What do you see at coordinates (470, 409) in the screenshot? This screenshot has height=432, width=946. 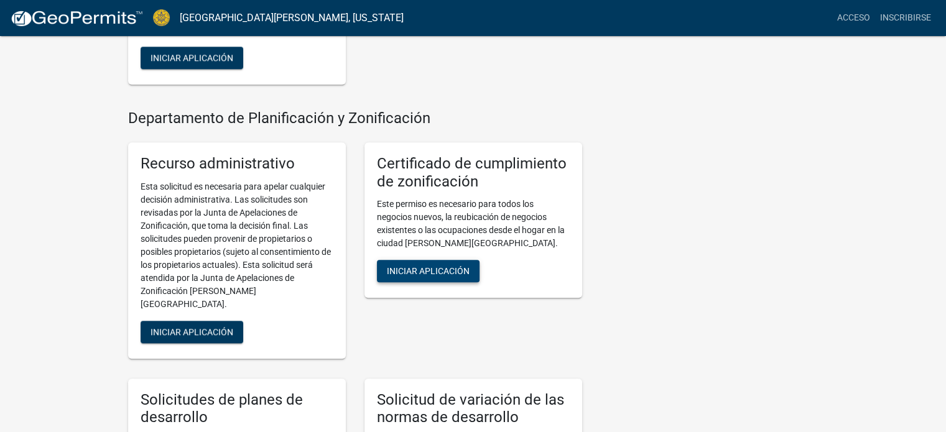 I see `font: Solicitud de variación de las normas de desarrollo` at bounding box center [470, 409].